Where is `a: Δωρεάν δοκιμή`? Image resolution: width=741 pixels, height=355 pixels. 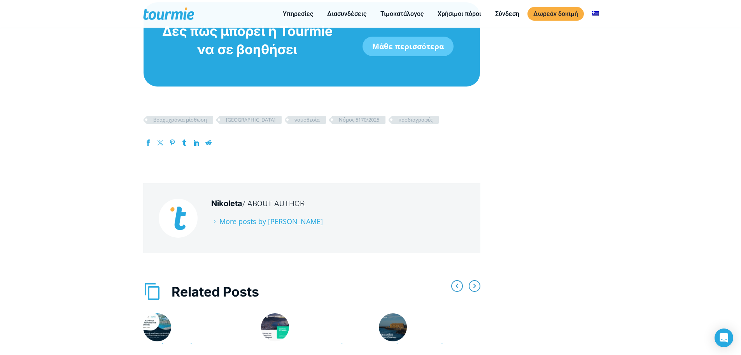
a: Δωρεάν δοκιμή is located at coordinates (556, 14).